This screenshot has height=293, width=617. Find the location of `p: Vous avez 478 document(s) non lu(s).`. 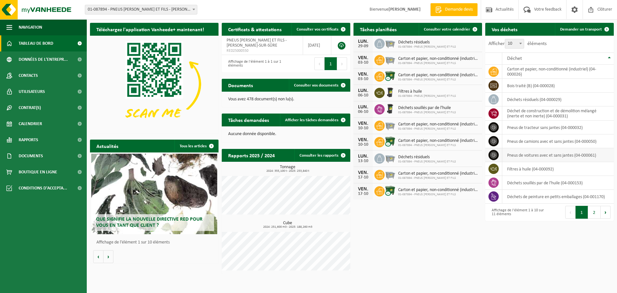

p: Vous avez 478 document(s) non lu(s). is located at coordinates (286, 99).